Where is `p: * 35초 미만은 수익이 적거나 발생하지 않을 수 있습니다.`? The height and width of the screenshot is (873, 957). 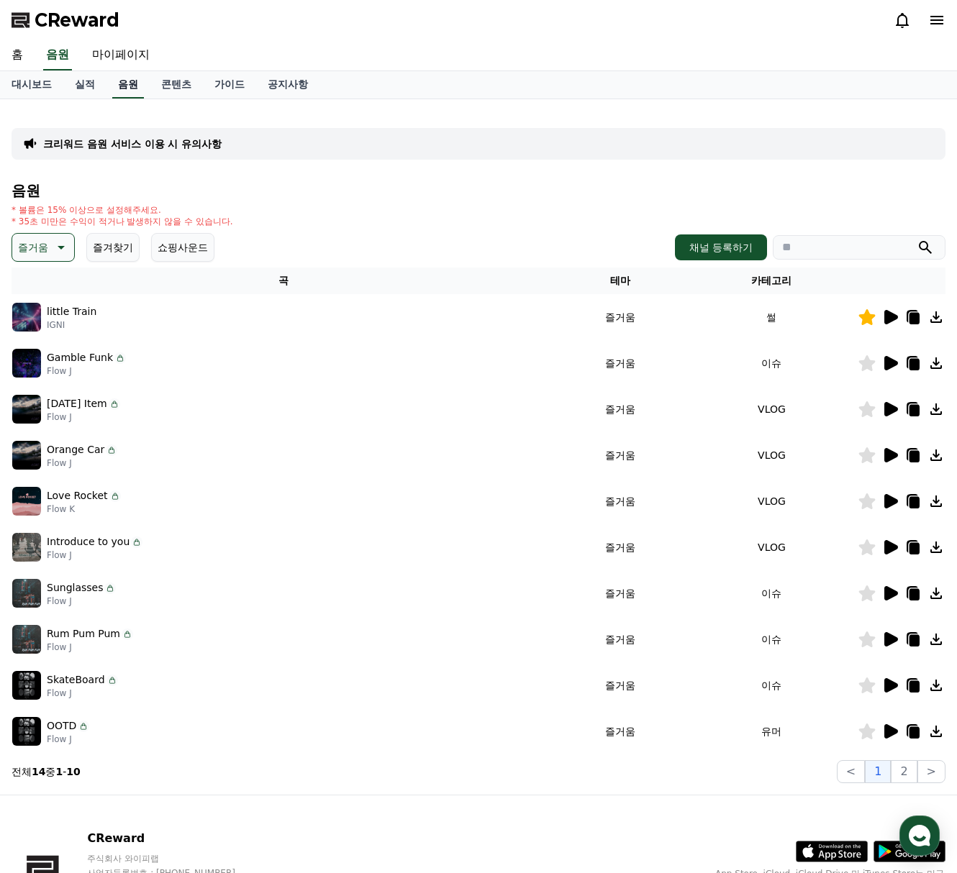
p: * 35초 미만은 수익이 적거나 발생하지 않을 수 있습니다. is located at coordinates (122, 222).